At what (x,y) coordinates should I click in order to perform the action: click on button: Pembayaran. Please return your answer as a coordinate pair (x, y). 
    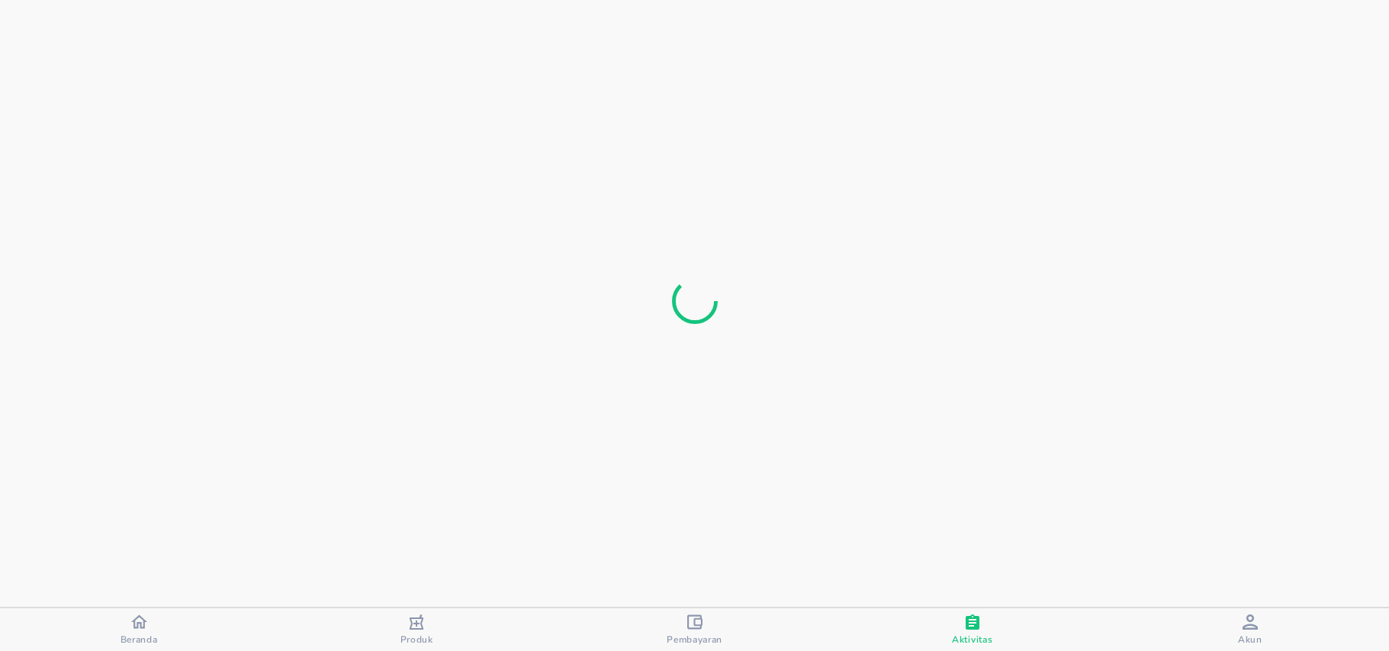
    Looking at the image, I should click on (694, 630).